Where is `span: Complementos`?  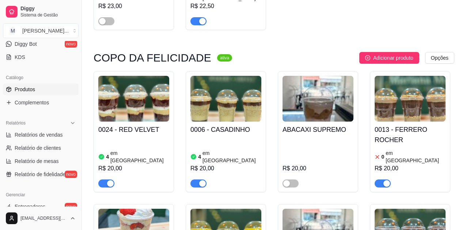
span: Complementos is located at coordinates (32, 102).